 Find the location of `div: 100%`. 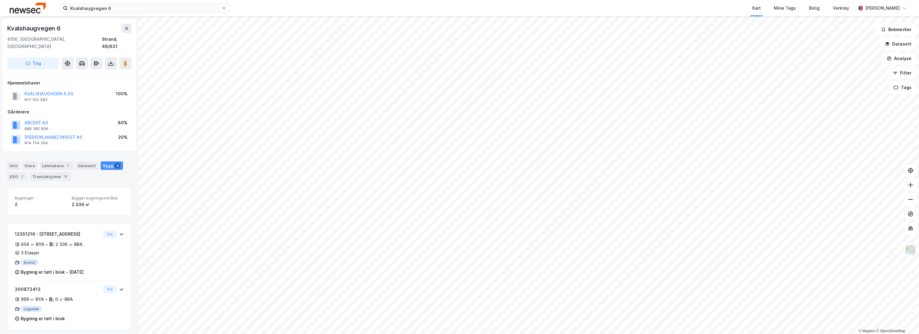

div: 100% is located at coordinates (121, 94).